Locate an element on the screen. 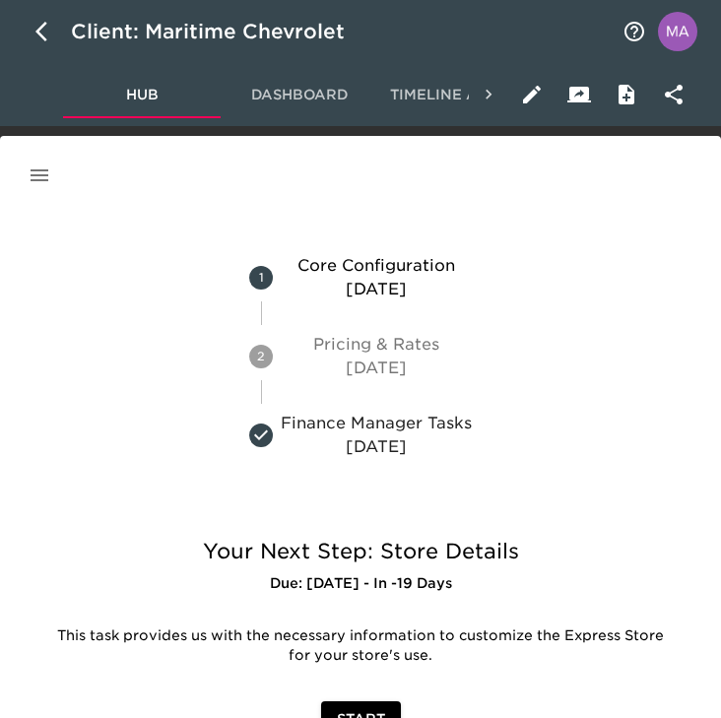 This screenshot has height=718, width=721. button: Edit Hub is located at coordinates (532, 95).